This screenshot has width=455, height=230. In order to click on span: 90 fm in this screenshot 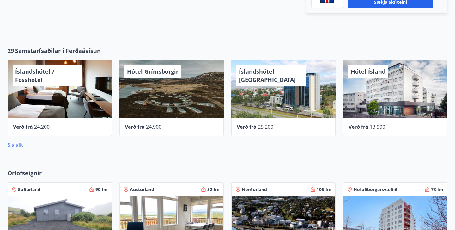, I will do `click(101, 189)`.